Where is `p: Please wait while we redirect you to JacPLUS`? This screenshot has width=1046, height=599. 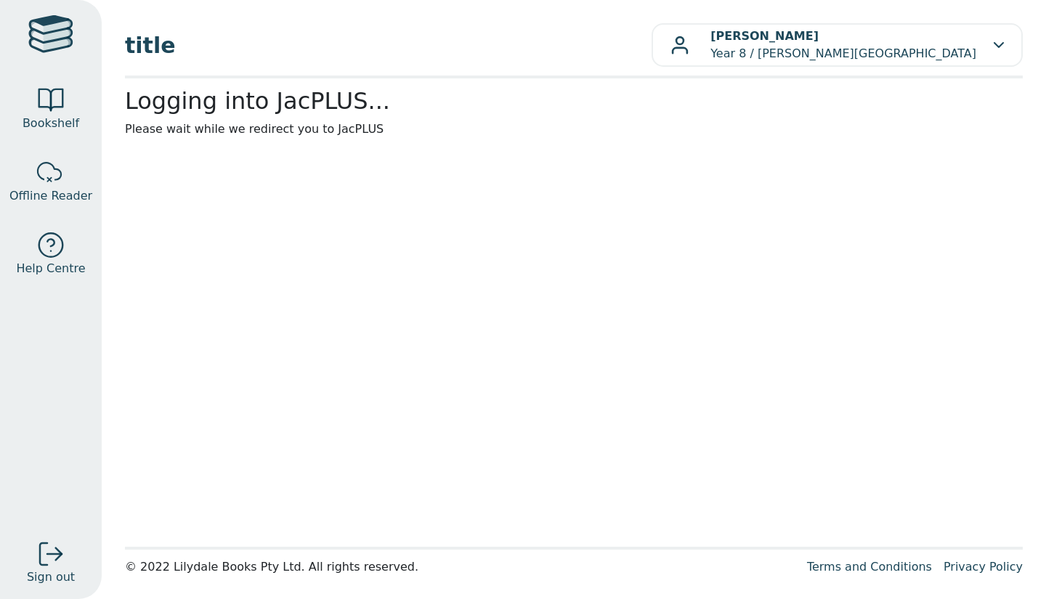
p: Please wait while we redirect you to JacPLUS is located at coordinates (574, 129).